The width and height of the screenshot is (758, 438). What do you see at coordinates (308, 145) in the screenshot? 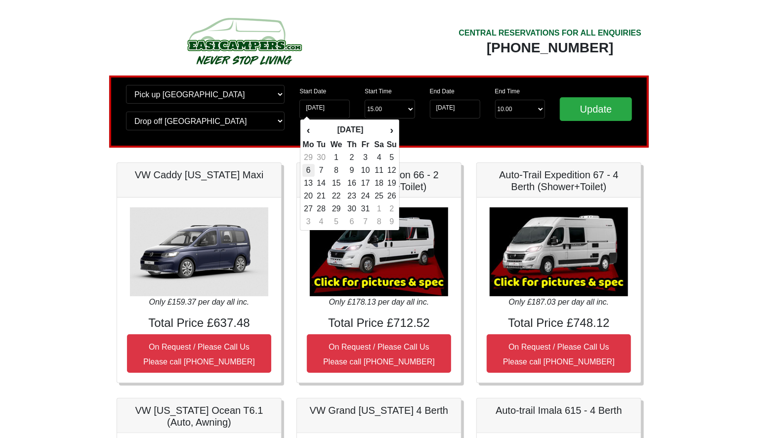
I see `th: Mo` at bounding box center [308, 145].